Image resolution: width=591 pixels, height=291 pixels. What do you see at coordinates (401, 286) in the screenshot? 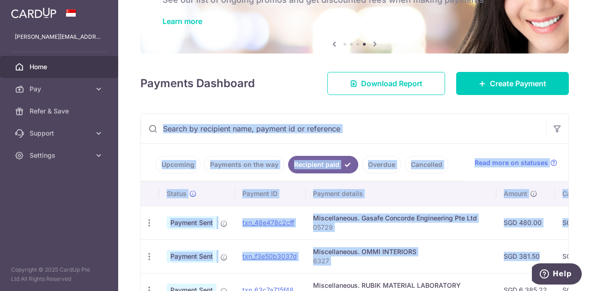
I see `div: Miscellaneous. RUBIK MATERIAL LABORATORY` at bounding box center [401, 286].